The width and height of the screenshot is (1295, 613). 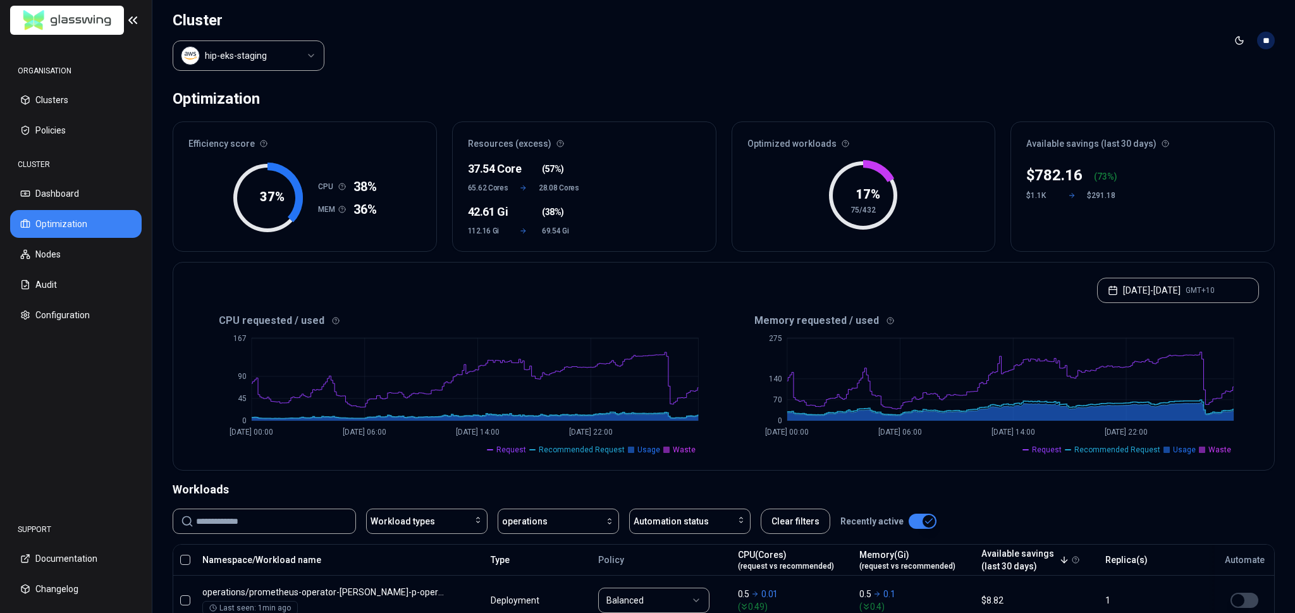 I want to click on button: Namespace/Workload name, so click(x=262, y=560).